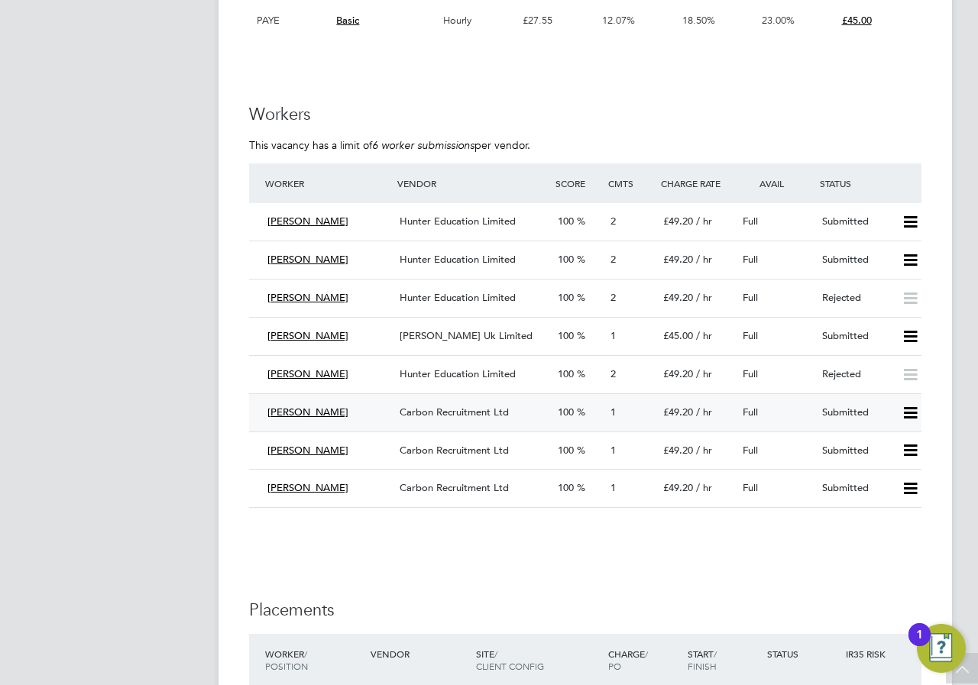 The width and height of the screenshot is (978, 685). I want to click on span: 18.50%, so click(698, 20).